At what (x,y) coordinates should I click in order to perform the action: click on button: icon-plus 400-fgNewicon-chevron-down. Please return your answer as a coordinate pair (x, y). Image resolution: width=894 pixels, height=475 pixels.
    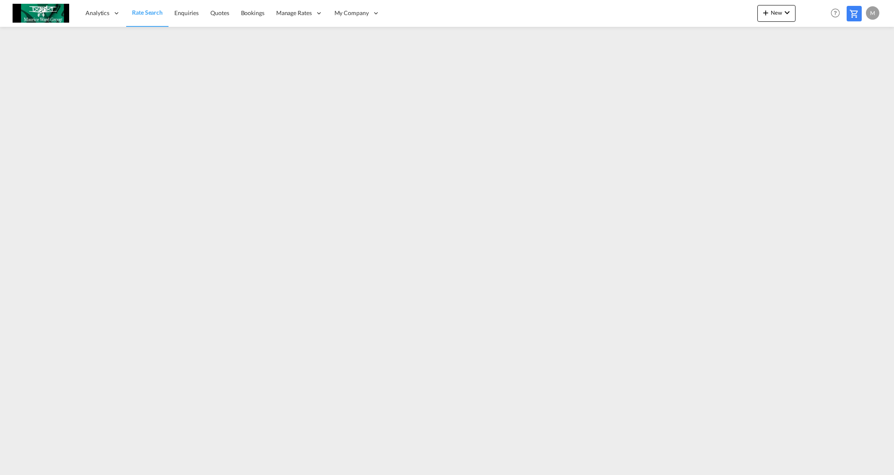
    Looking at the image, I should click on (776, 13).